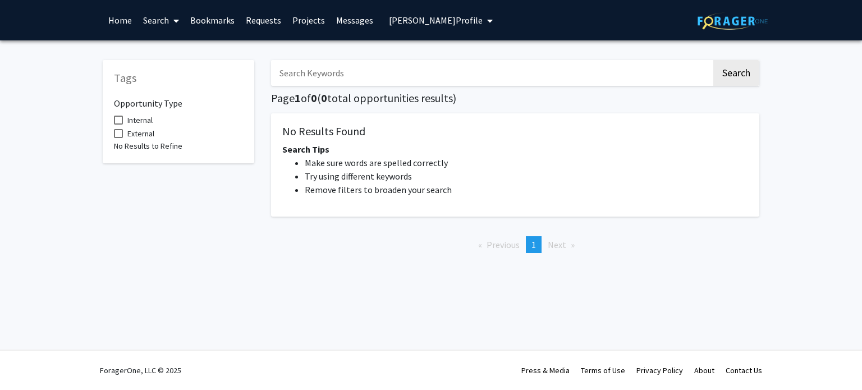 The image size is (862, 390). I want to click on a: About, so click(704, 370).